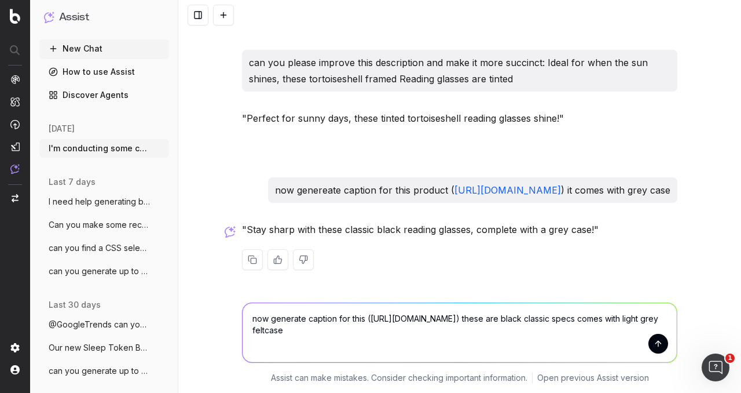  I want to click on button: New Chat, so click(104, 49).